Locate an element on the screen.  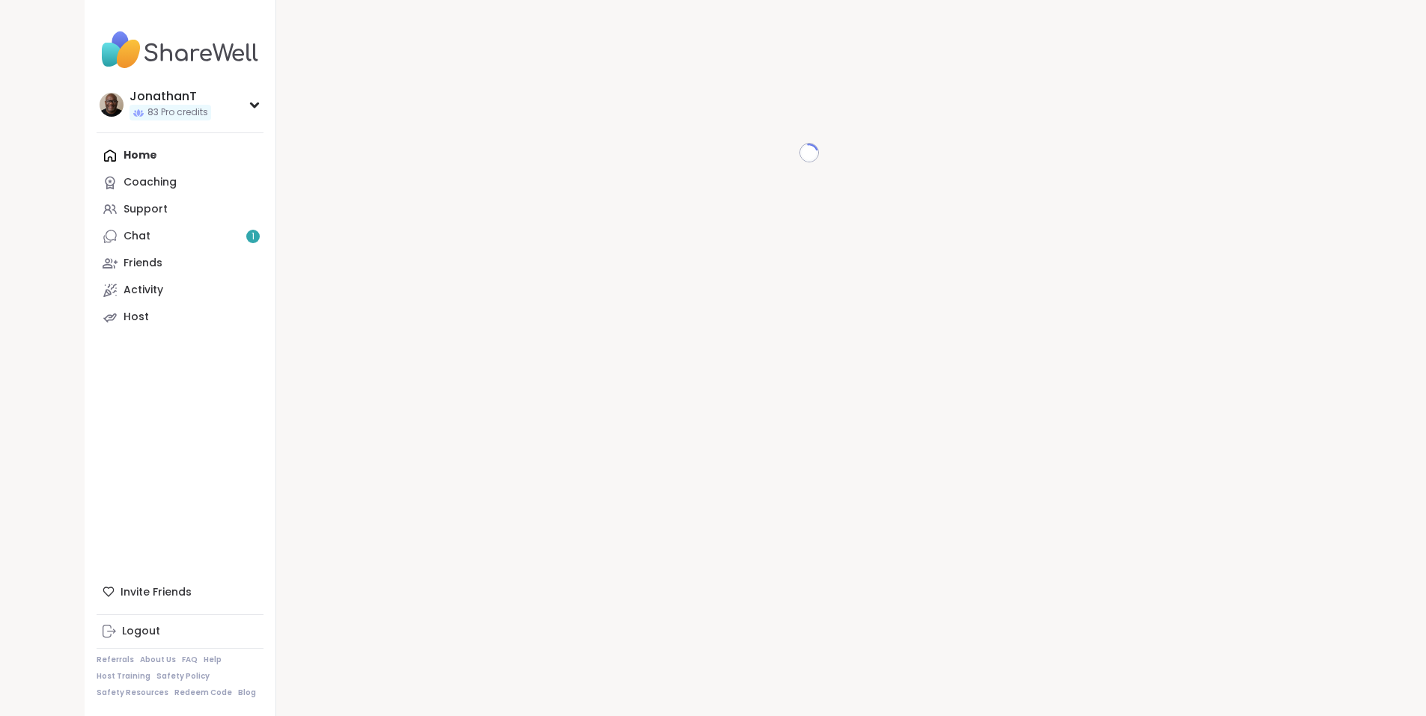
a: Friends is located at coordinates (180, 263).